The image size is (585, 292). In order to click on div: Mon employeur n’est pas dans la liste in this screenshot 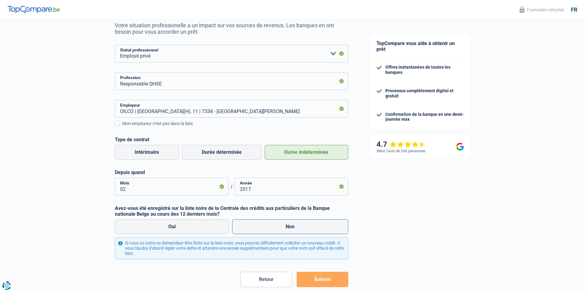, I will do `click(235, 124)`.